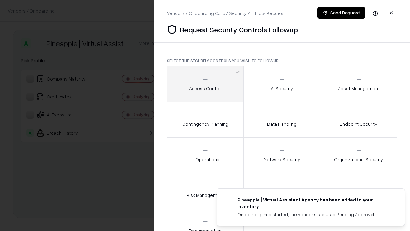 The width and height of the screenshot is (410, 231). What do you see at coordinates (205, 84) in the screenshot?
I see `button: Access Control` at bounding box center [205, 84].